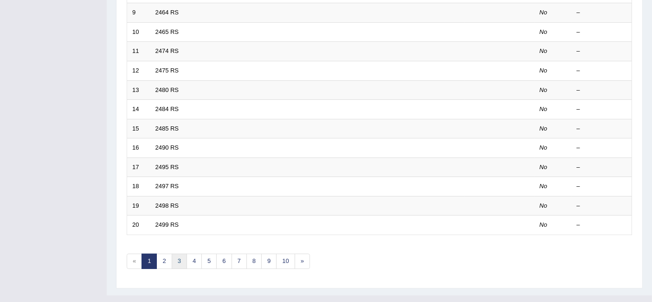 This screenshot has height=302, width=652. Describe the element at coordinates (139, 129) in the screenshot. I see `td: 15` at that location.